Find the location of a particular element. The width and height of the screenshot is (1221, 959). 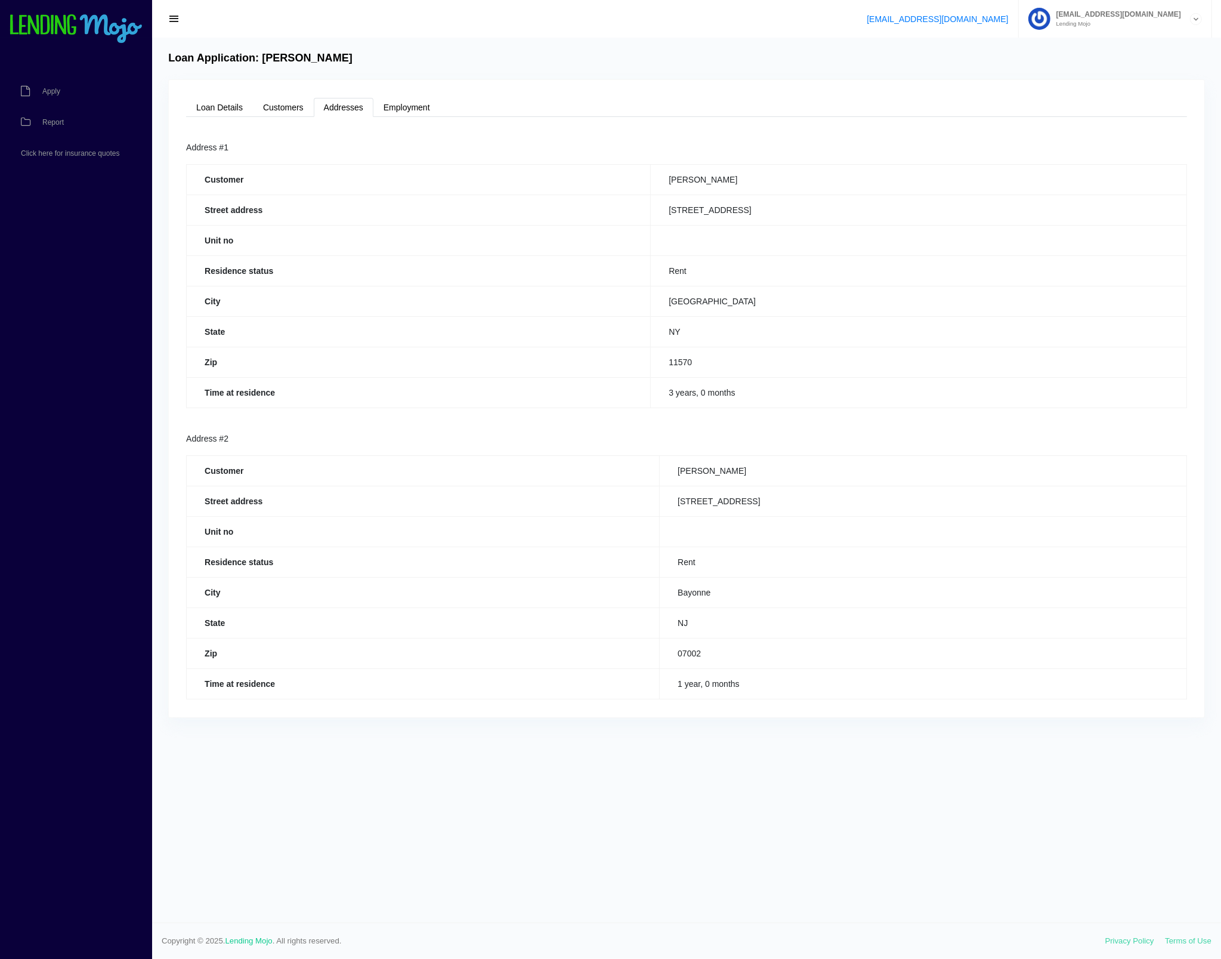

span: Apply is located at coordinates (51, 91).